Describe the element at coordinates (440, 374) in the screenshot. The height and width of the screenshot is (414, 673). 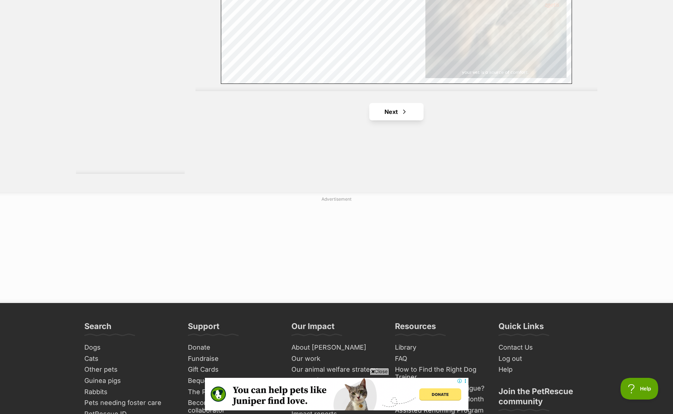
I see `a: How to Find the Right Dog Trainer` at that location.